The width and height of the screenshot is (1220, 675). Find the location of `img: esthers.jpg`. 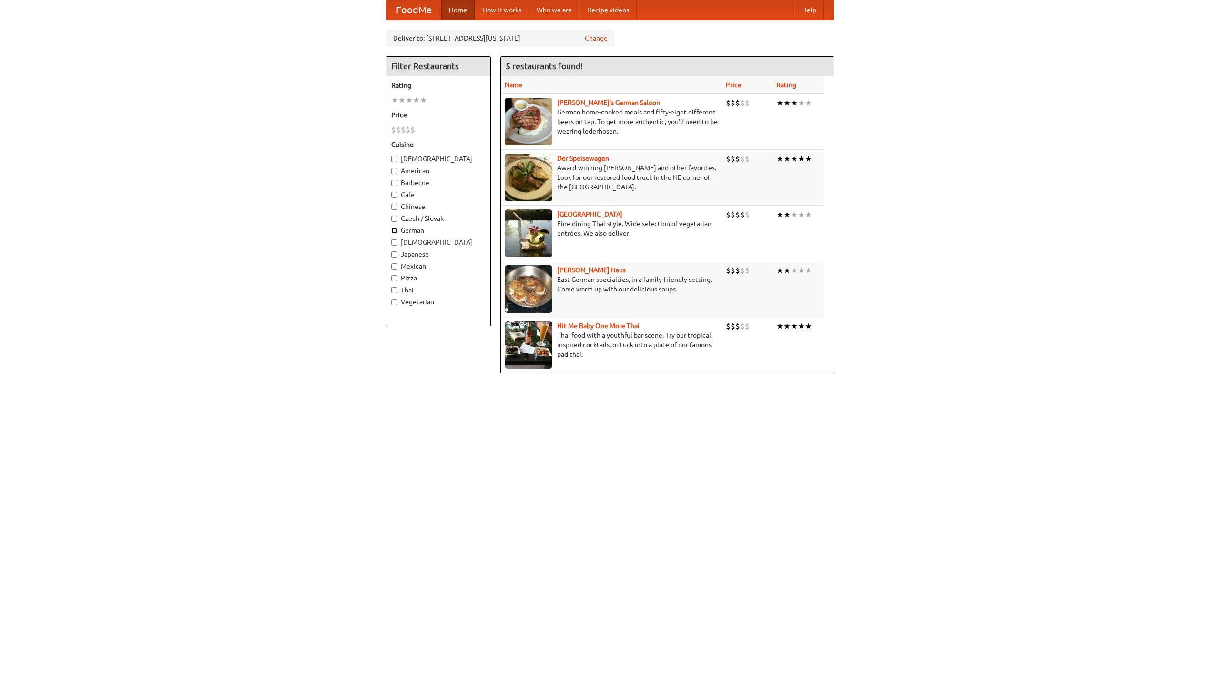

img: esthers.jpg is located at coordinates (529, 122).